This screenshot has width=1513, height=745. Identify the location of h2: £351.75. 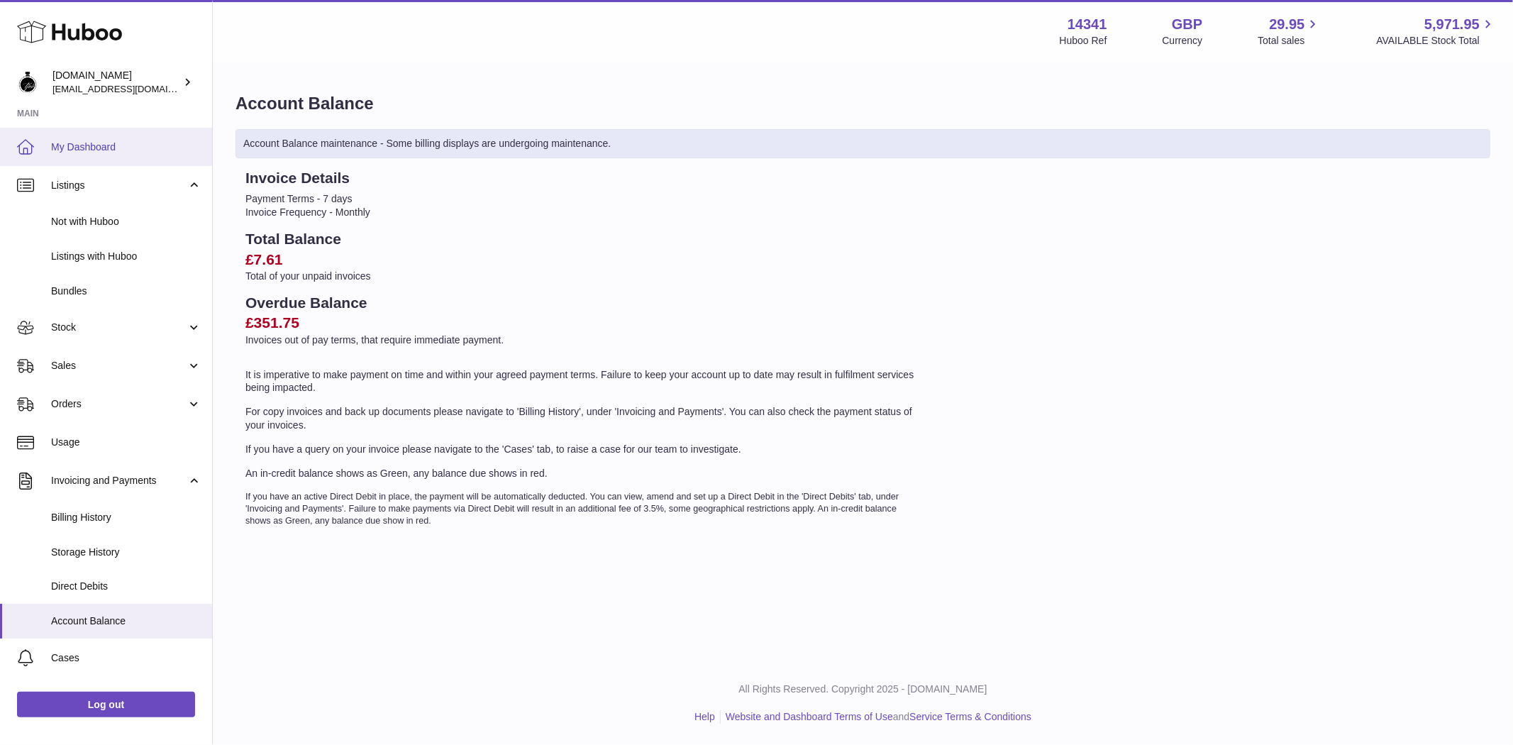
(583, 323).